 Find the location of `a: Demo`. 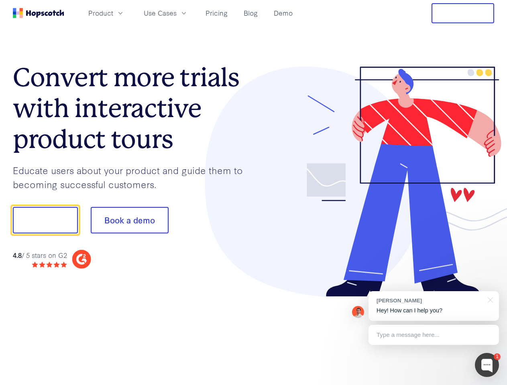

a: Demo is located at coordinates (283, 13).